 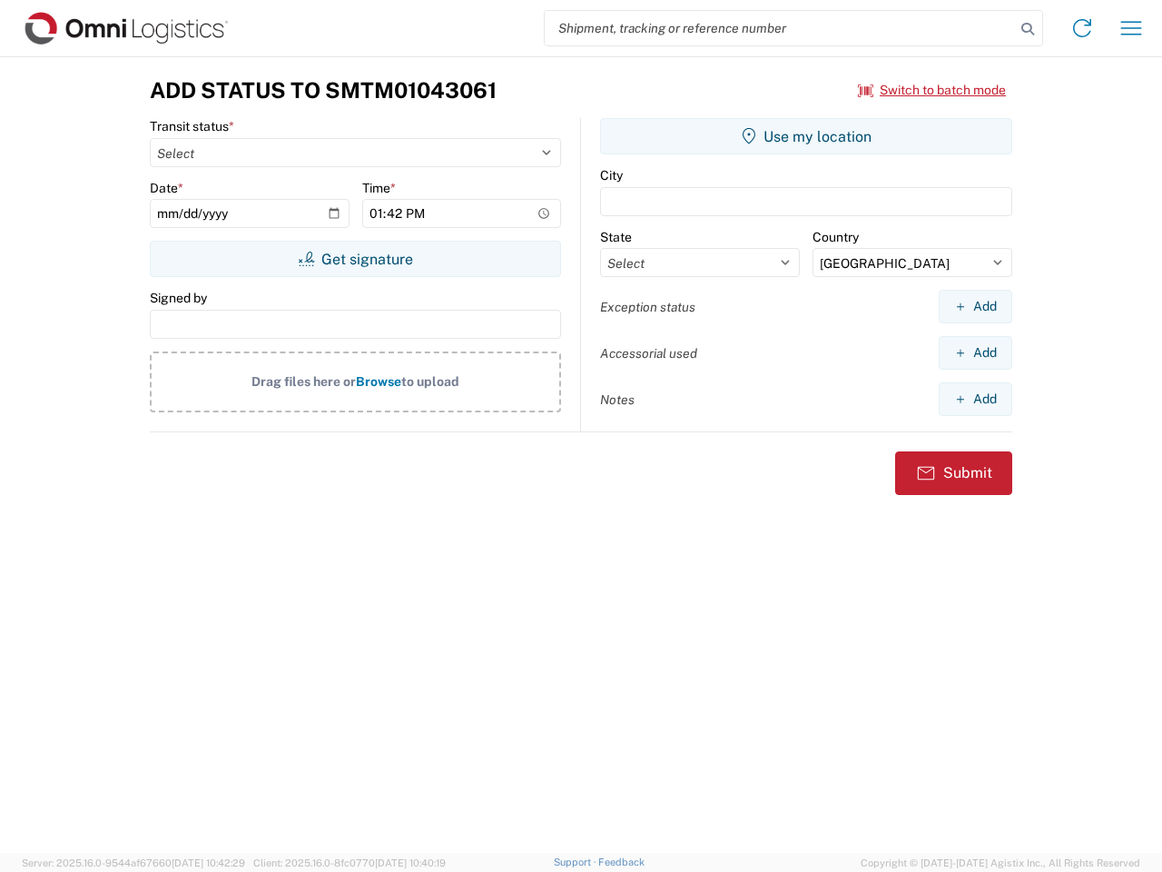 I want to click on button: Switch to batch mode, so click(x=931, y=90).